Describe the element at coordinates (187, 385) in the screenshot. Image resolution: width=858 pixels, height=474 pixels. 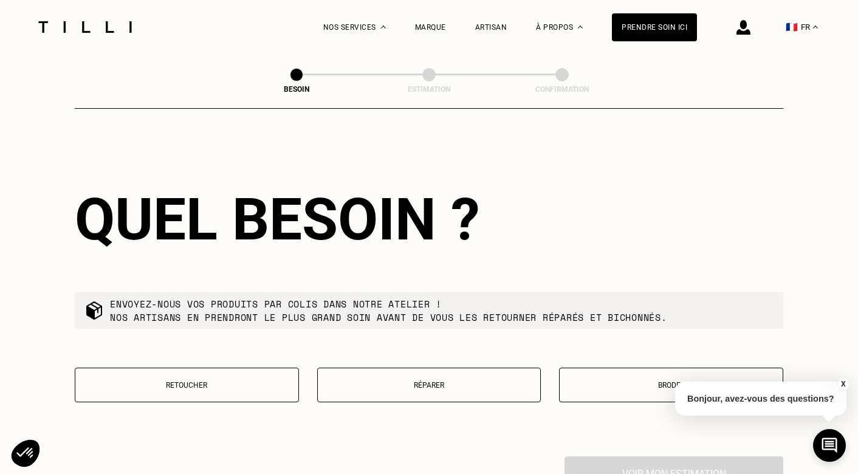
I see `p: Retoucher` at that location.